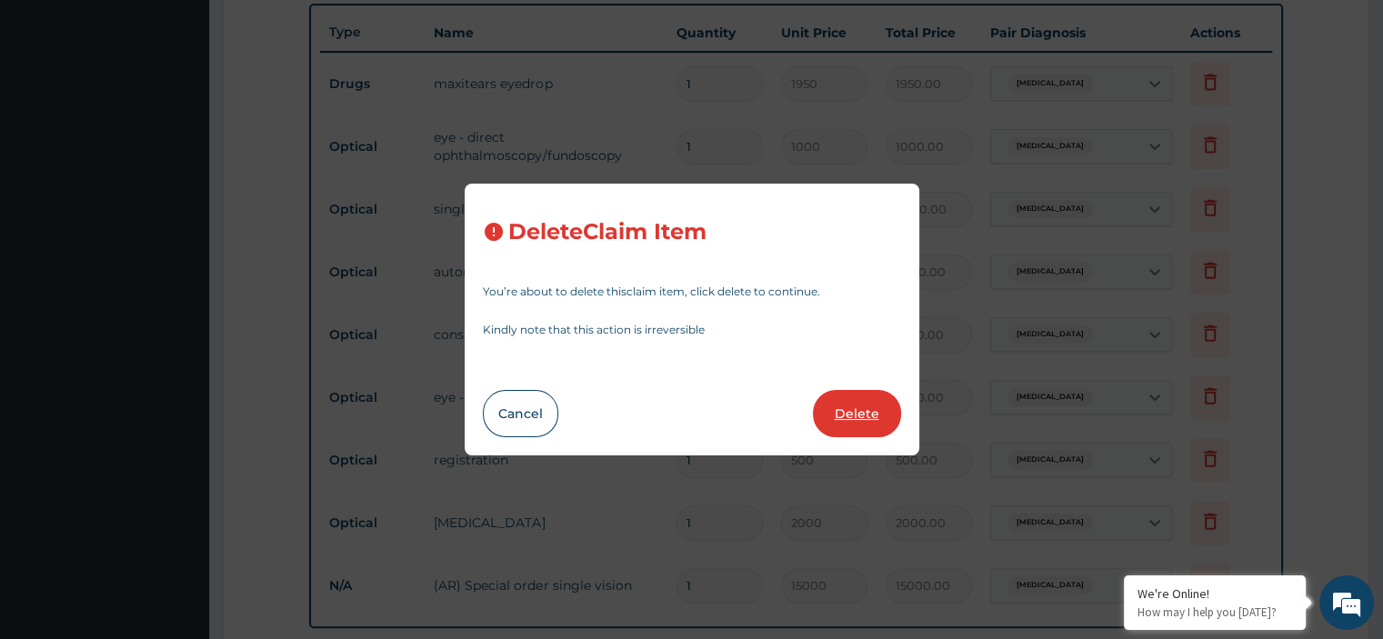 The width and height of the screenshot is (1383, 639). I want to click on p: Kindly note that this action is irreversible, so click(692, 330).